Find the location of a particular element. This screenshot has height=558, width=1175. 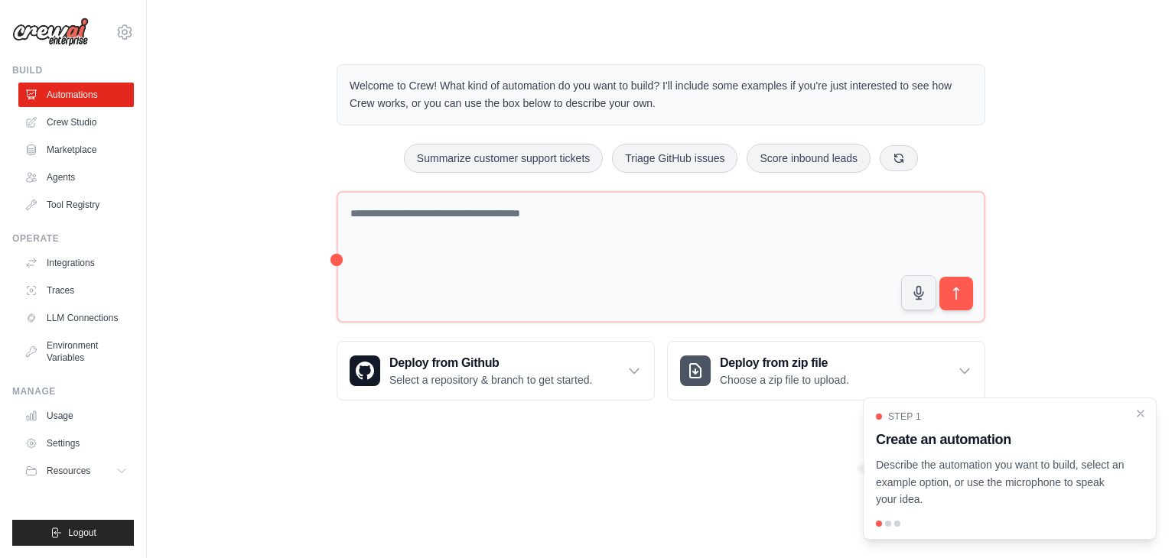

h3: Create an automation is located at coordinates (1000, 440).